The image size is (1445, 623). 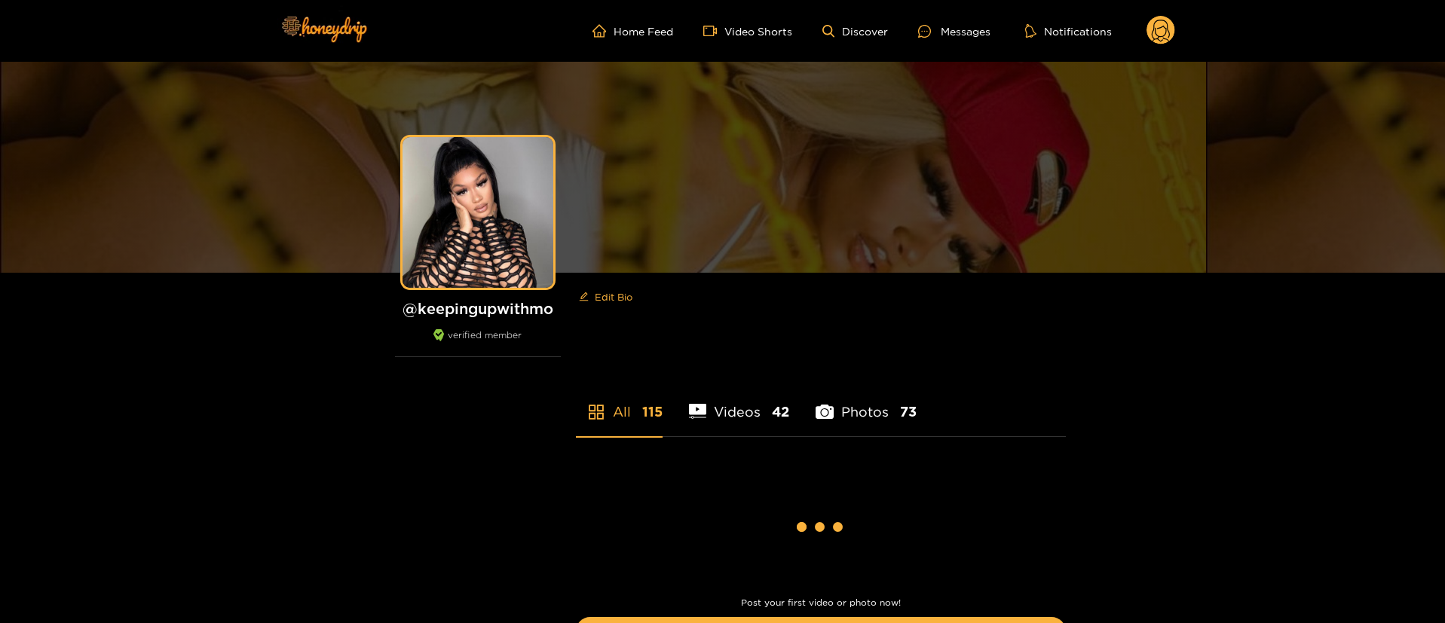 I want to click on button: Notifications, so click(x=1068, y=31).